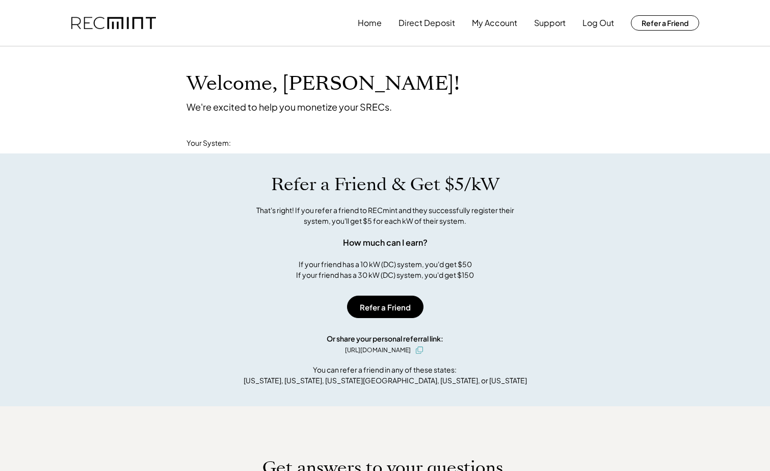 This screenshot has width=770, height=471. What do you see at coordinates (289, 107) in the screenshot?
I see `div: We're excited to help you monetize your SRECs.` at bounding box center [289, 107].